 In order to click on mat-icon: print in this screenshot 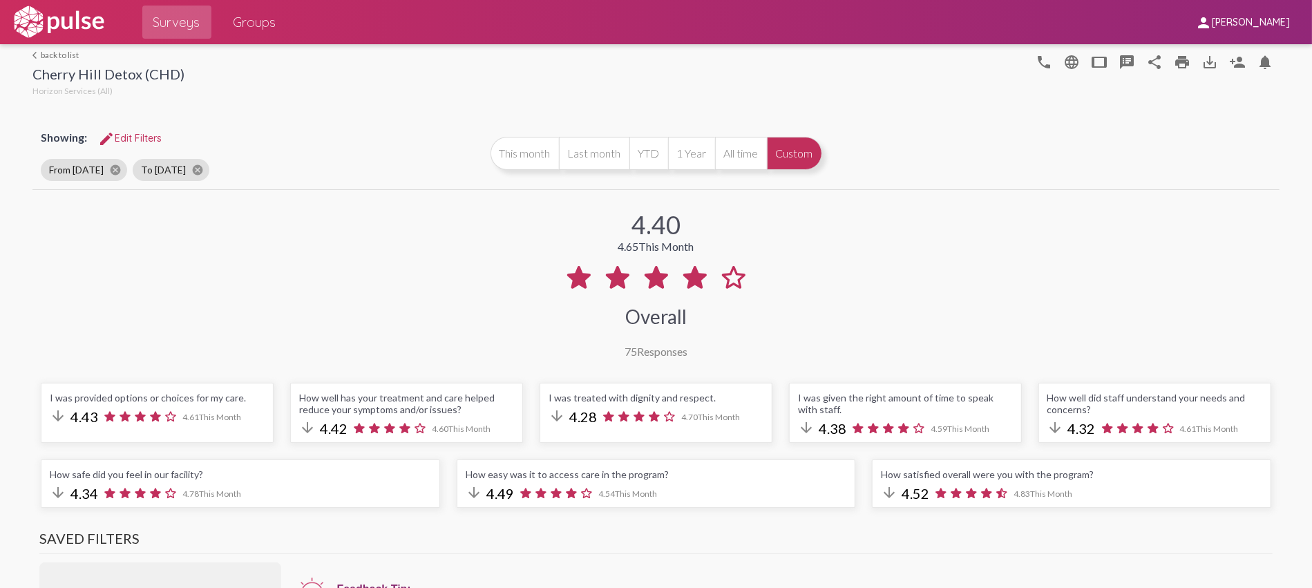, I will do `click(1182, 62)`.